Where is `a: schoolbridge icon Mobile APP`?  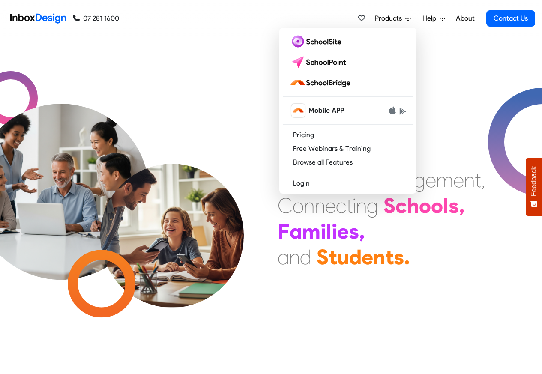
a: schoolbridge icon Mobile APP is located at coordinates (348, 111).